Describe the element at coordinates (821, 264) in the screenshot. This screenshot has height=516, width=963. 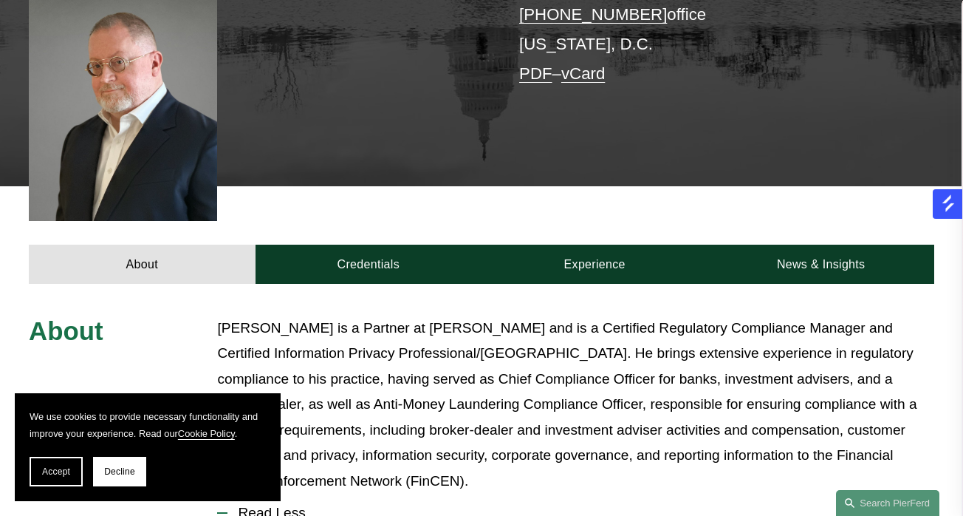
I see `a: News & Insights` at that location.